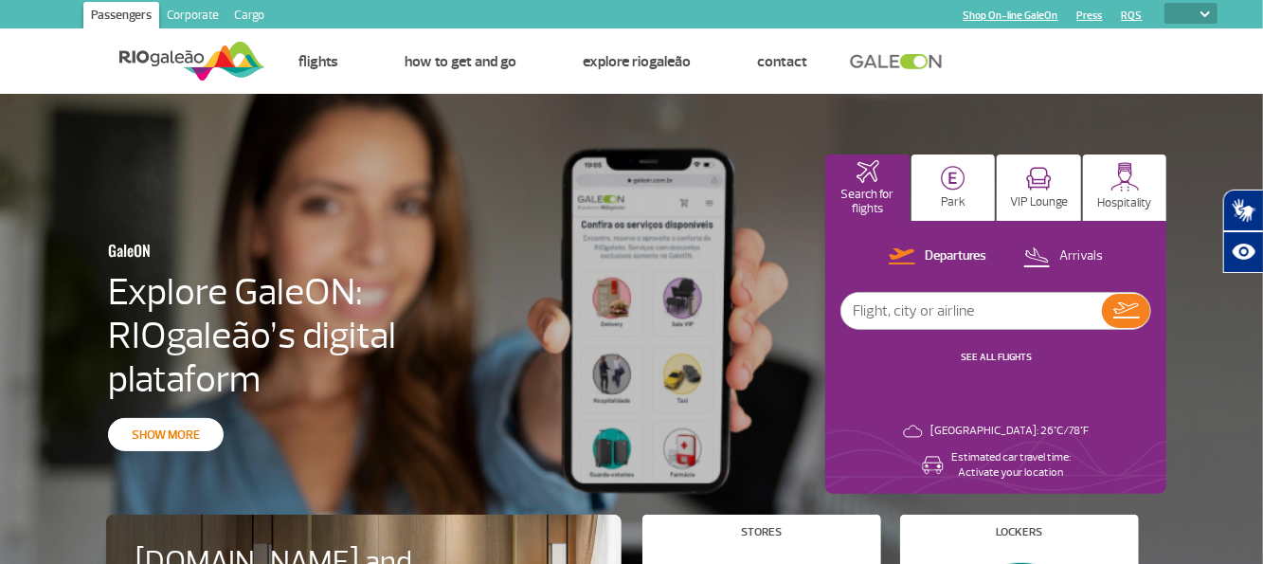  What do you see at coordinates (1063, 257) in the screenshot?
I see `button: Arrivals` at bounding box center [1063, 257].